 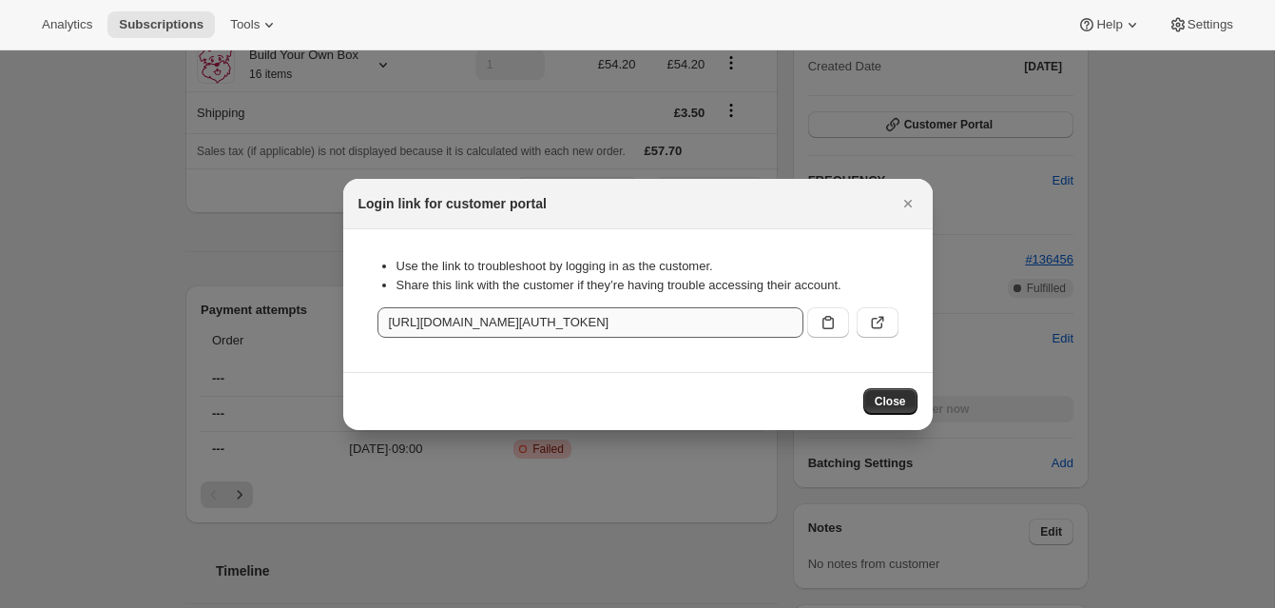 I want to click on button: Analytics, so click(x=67, y=25).